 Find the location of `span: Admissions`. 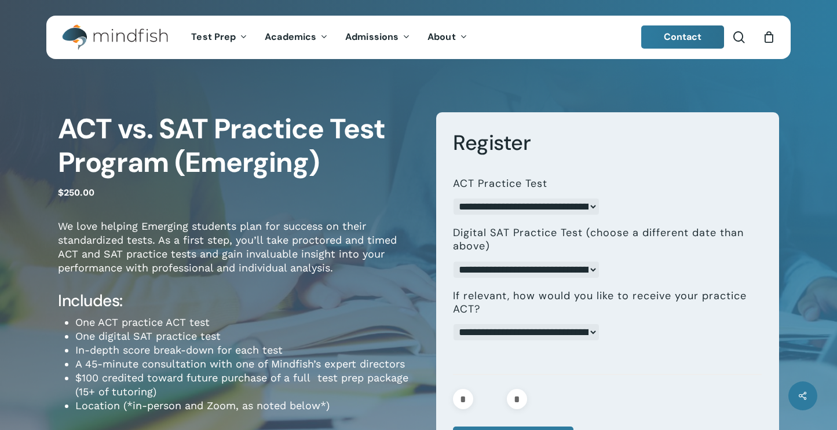

span: Admissions is located at coordinates (372, 36).